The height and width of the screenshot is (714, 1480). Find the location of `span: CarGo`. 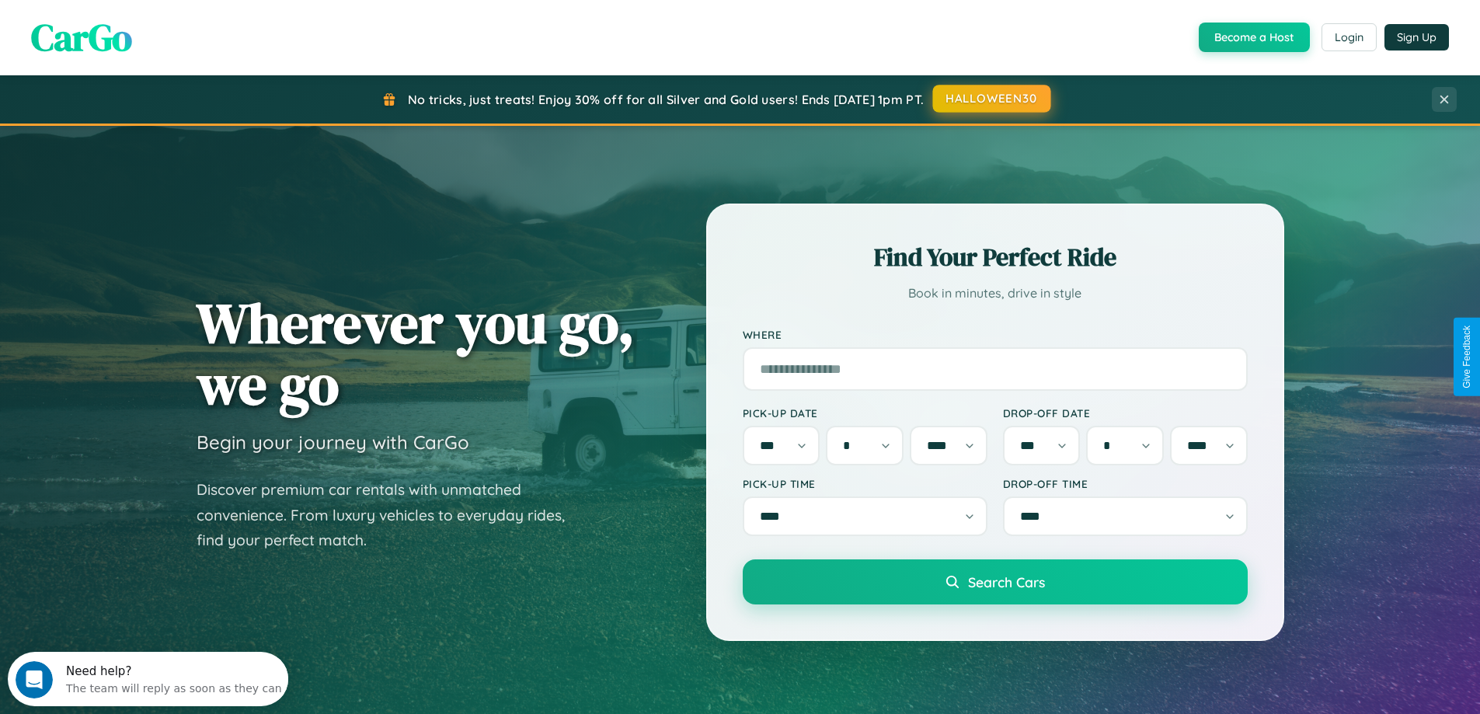

span: CarGo is located at coordinates (82, 37).